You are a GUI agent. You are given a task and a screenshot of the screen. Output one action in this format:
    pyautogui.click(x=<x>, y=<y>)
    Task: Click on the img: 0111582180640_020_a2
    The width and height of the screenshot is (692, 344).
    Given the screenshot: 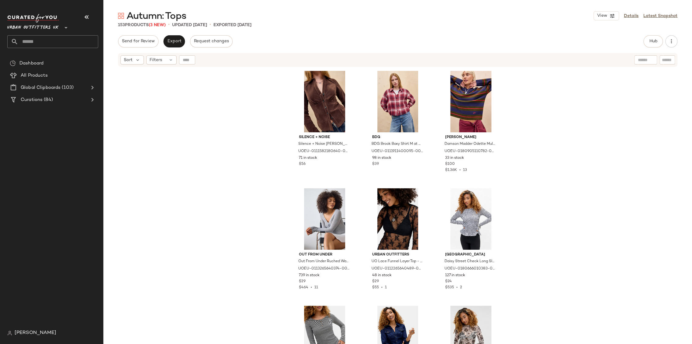 What is the action you would take?
    pyautogui.click(x=324, y=102)
    